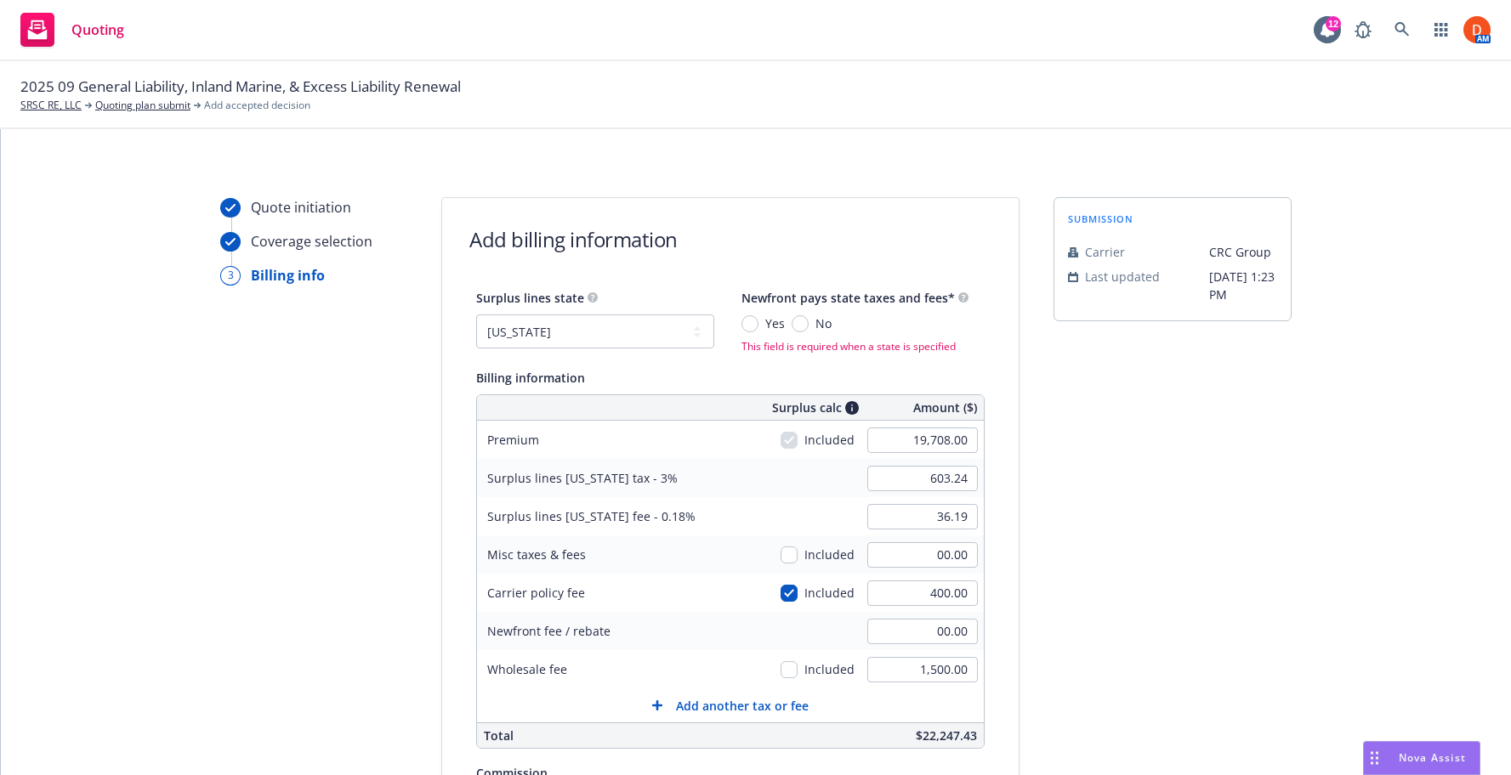  I want to click on span: Carrier, so click(1104, 252).